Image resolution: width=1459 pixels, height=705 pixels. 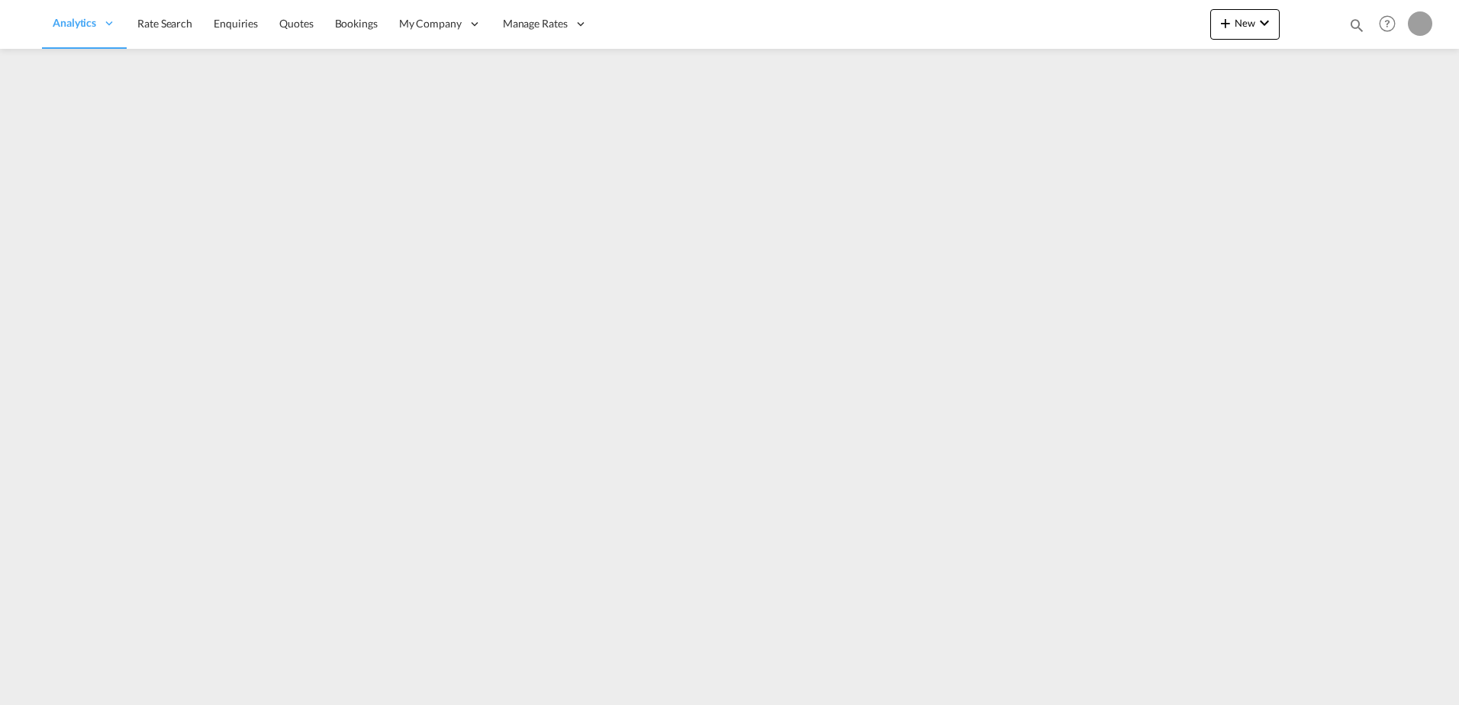 I want to click on button: icon-plus 400-fgNewicon-chevron-down, so click(x=1245, y=24).